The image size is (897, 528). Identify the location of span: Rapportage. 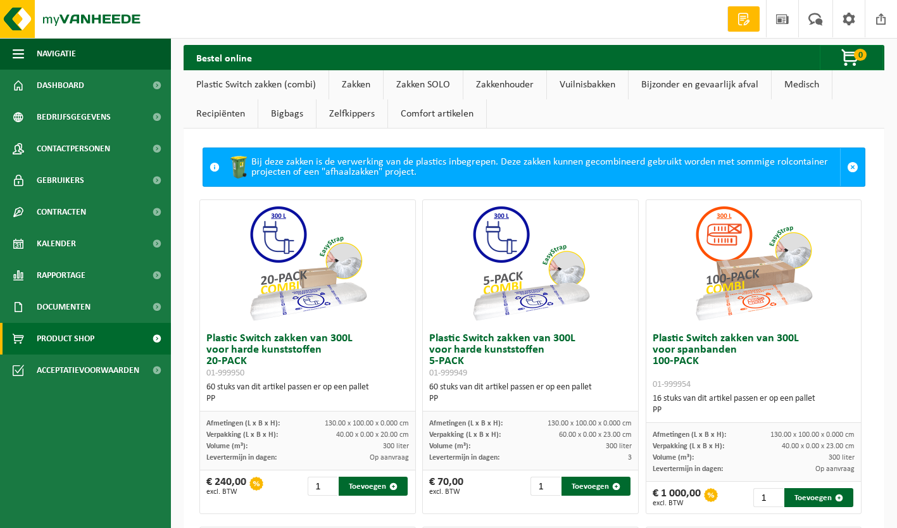
(61, 276).